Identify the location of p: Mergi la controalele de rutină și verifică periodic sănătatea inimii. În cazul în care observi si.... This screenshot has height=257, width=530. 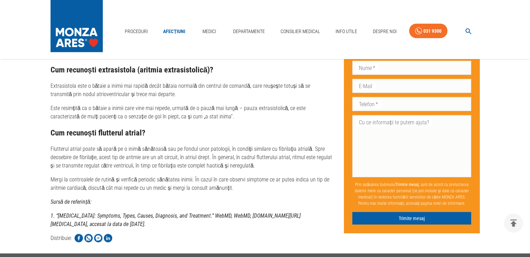
(192, 184).